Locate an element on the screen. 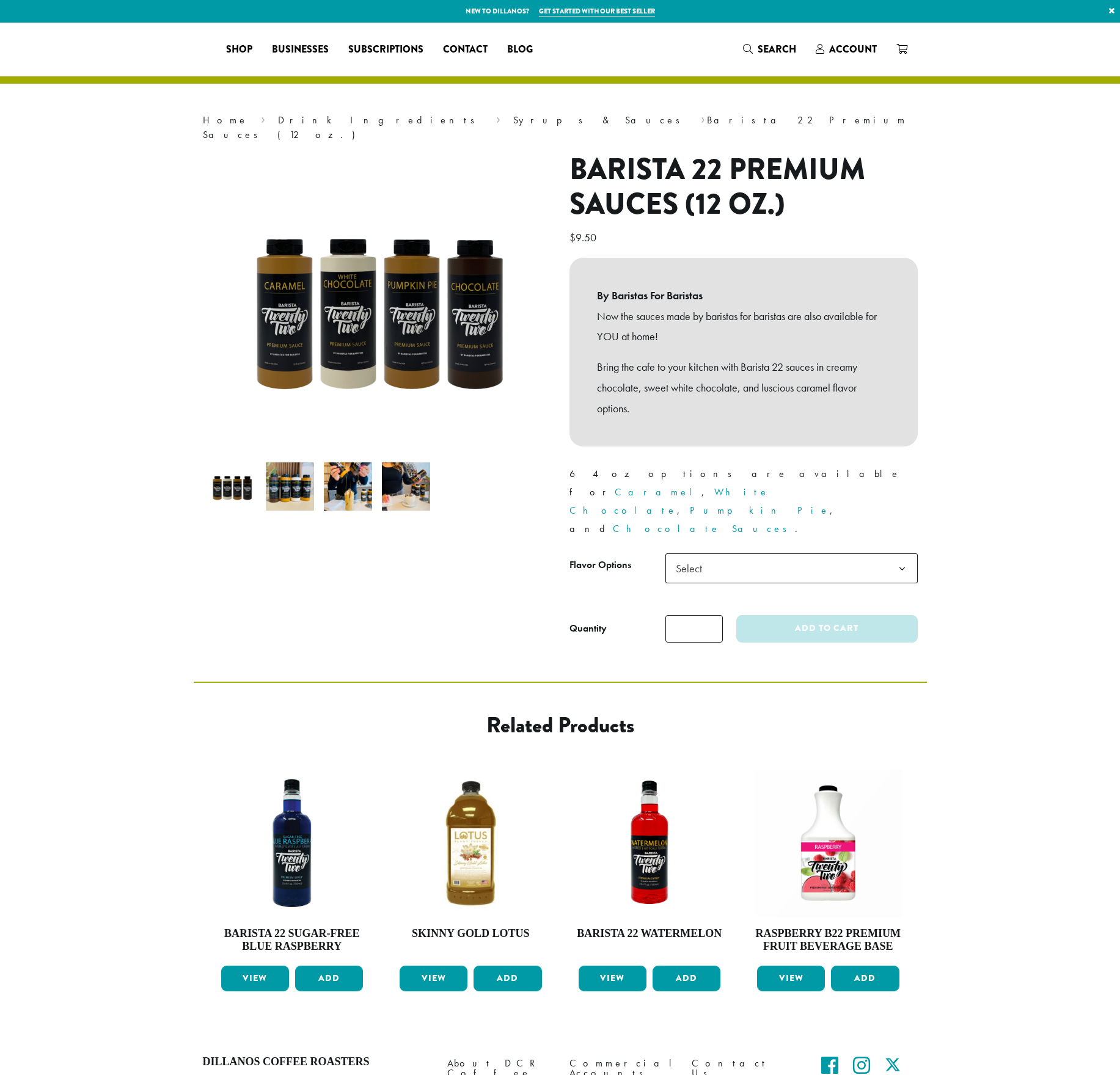 The height and width of the screenshot is (1075, 1120). span: Blog is located at coordinates (520, 49).